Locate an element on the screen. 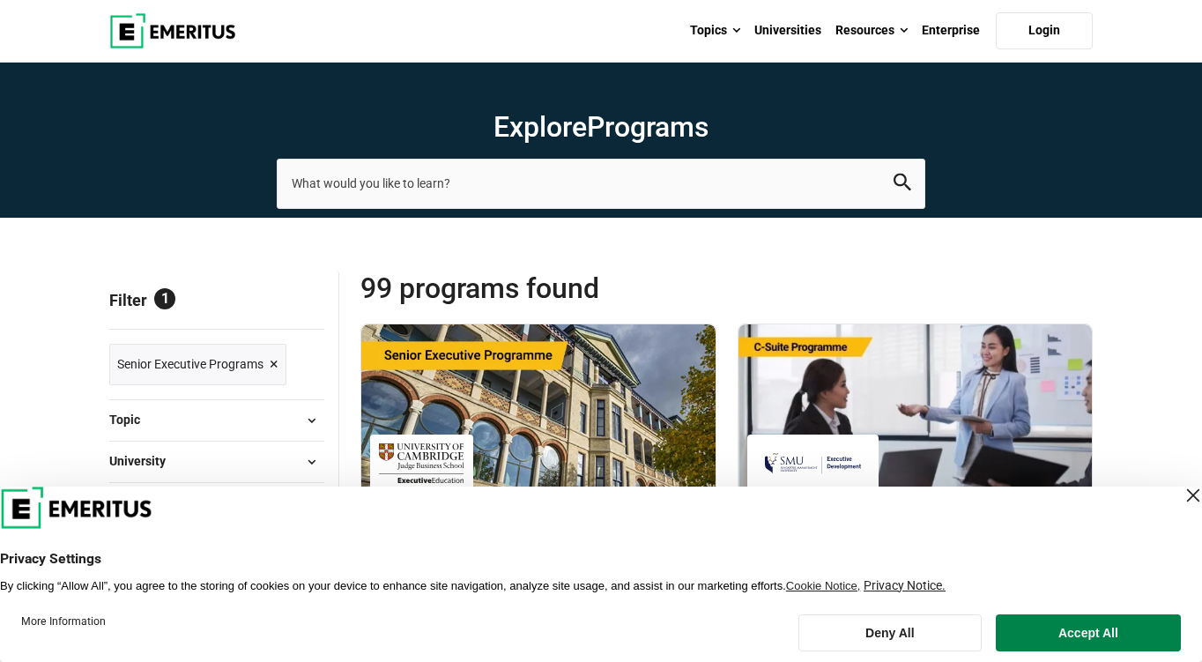  img: Cambridge Judge Business School Executive Education is located at coordinates (421, 463).